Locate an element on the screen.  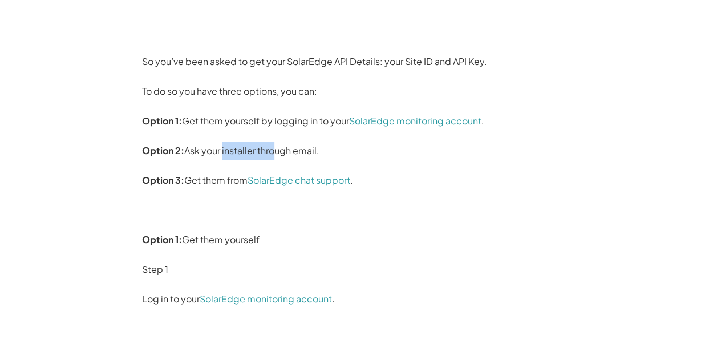
p: To do so you have three options, you can: is located at coordinates (359, 91).